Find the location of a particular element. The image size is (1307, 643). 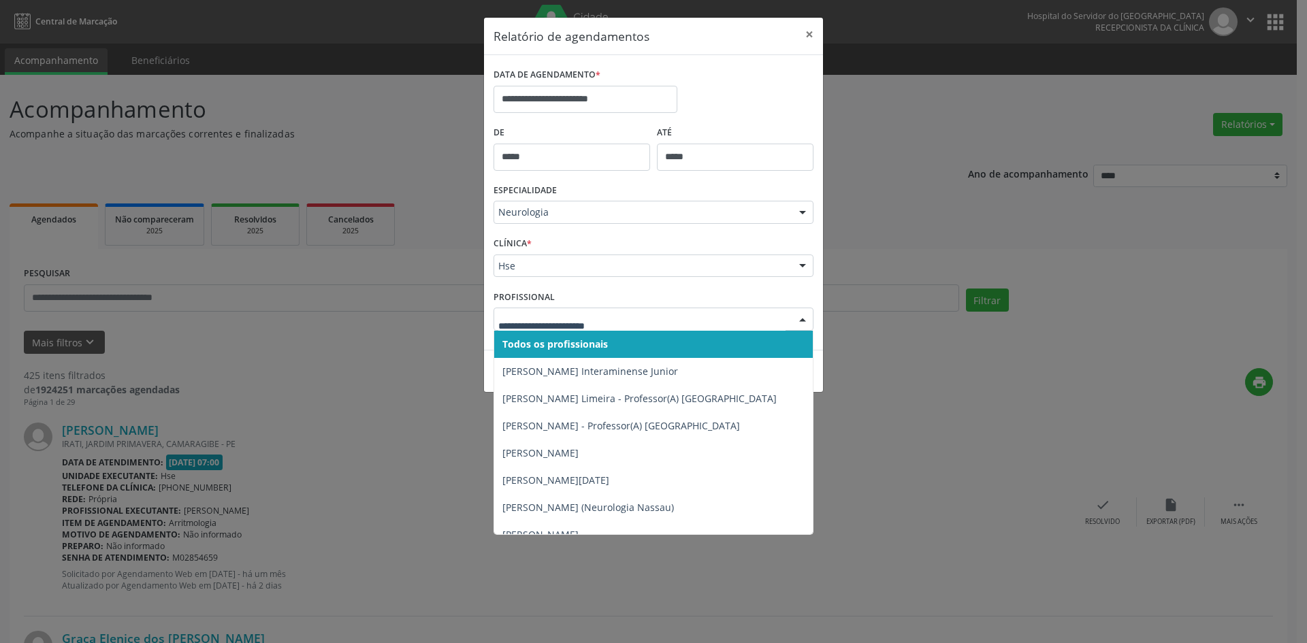

span: Todos os profissionais is located at coordinates (555, 344).